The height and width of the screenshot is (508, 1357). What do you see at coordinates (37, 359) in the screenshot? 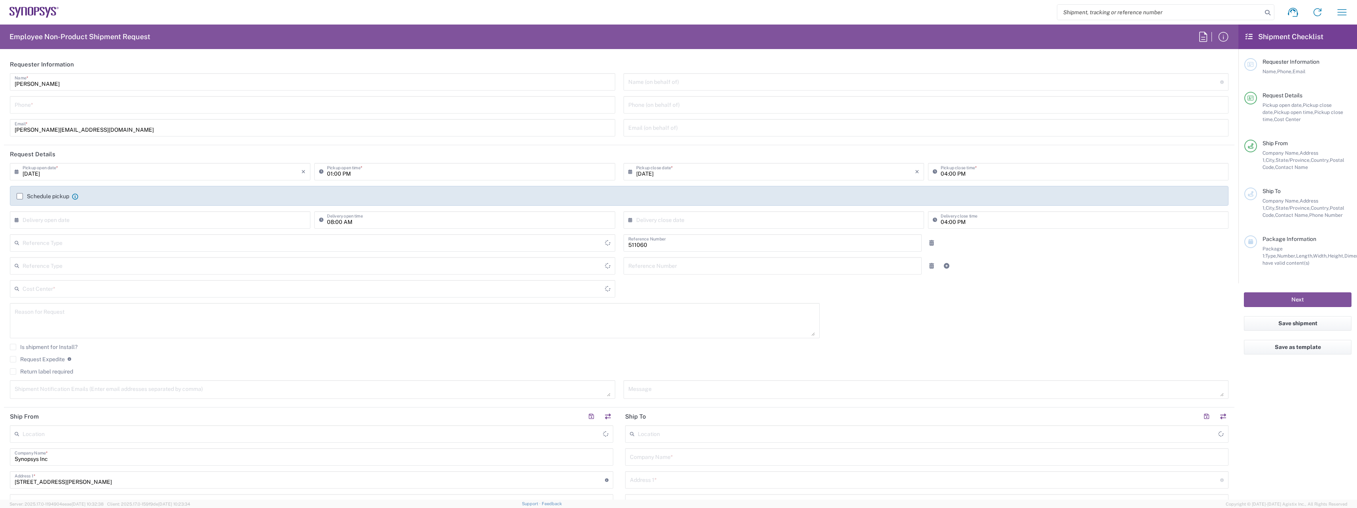
I see `label: Request Expedite` at bounding box center [37, 359].